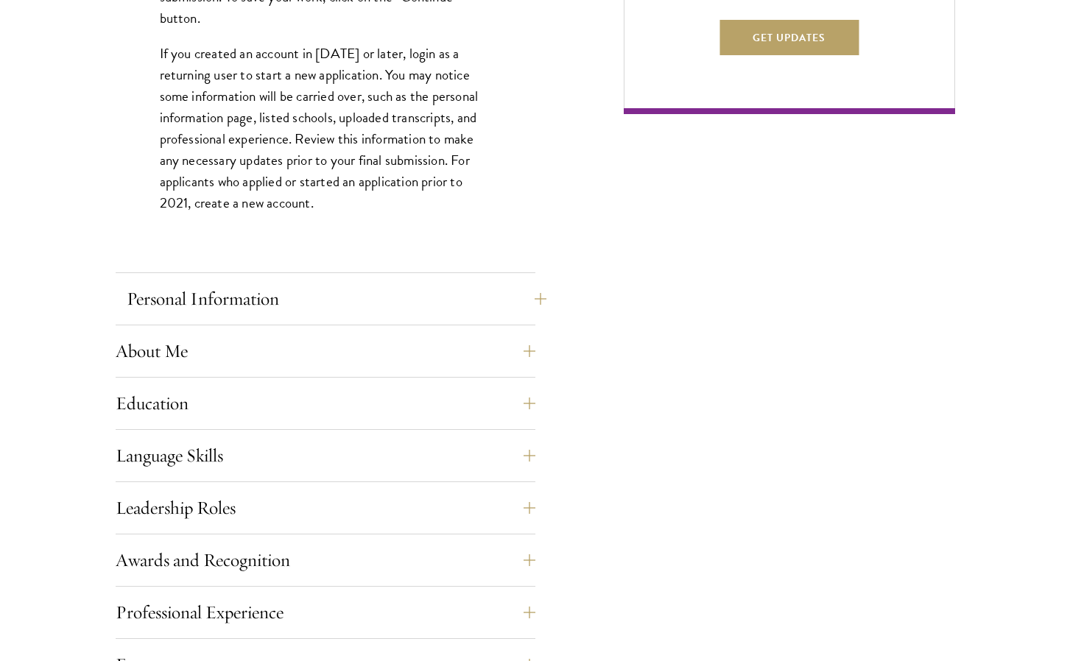 The width and height of the screenshot is (1070, 661). Describe the element at coordinates (326, 404) in the screenshot. I see `button: Education` at that location.